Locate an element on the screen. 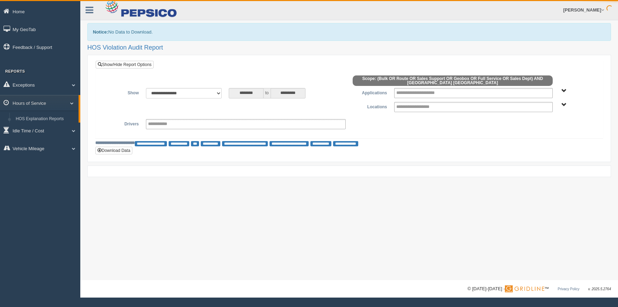 The width and height of the screenshot is (618, 307). span: Scope: (Bulk OR Route OR Sales Support OR Geobox OR Full Service OR Sales Dept) AND [GEOGRAPHIC_D... is located at coordinates (453, 81).